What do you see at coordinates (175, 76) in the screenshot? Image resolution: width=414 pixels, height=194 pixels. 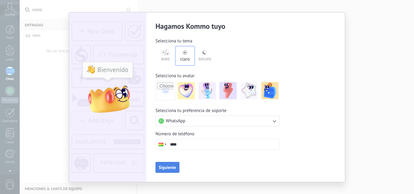 I see `span: Selecciona tu avatar` at bounding box center [175, 76].